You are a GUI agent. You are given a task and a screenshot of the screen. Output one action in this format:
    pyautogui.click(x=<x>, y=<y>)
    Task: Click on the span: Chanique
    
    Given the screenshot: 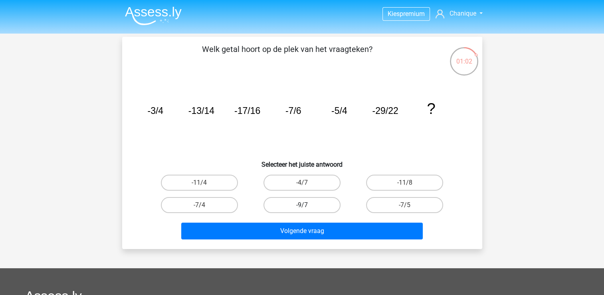 What is the action you would take?
    pyautogui.click(x=463, y=13)
    